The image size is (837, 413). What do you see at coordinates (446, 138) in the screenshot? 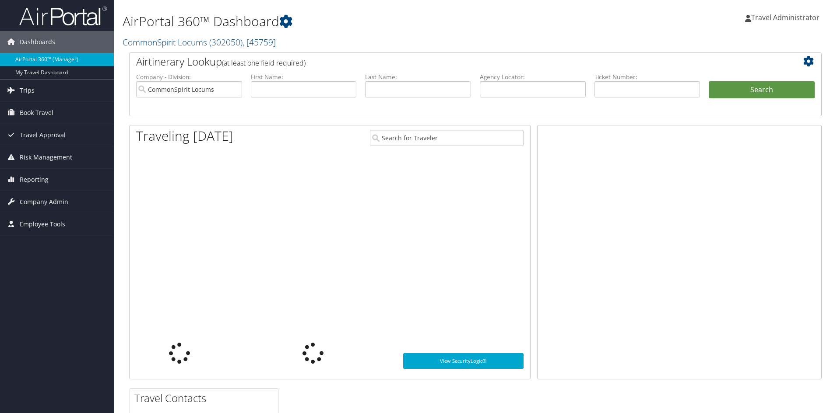
I see `input: Search for Traveler` at bounding box center [446, 138].